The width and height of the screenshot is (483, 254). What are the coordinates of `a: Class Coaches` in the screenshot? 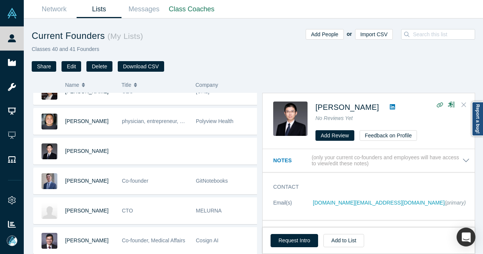 It's located at (192, 9).